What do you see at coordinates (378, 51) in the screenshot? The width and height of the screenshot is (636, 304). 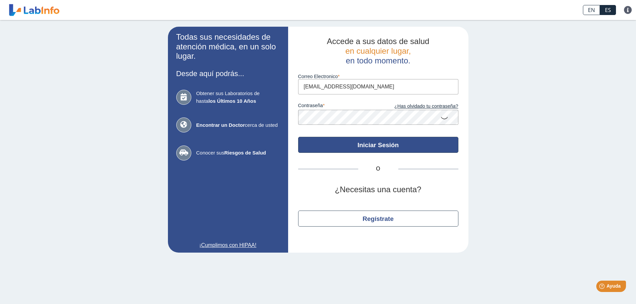 I see `span: en cualquier lugar,` at bounding box center [378, 51].